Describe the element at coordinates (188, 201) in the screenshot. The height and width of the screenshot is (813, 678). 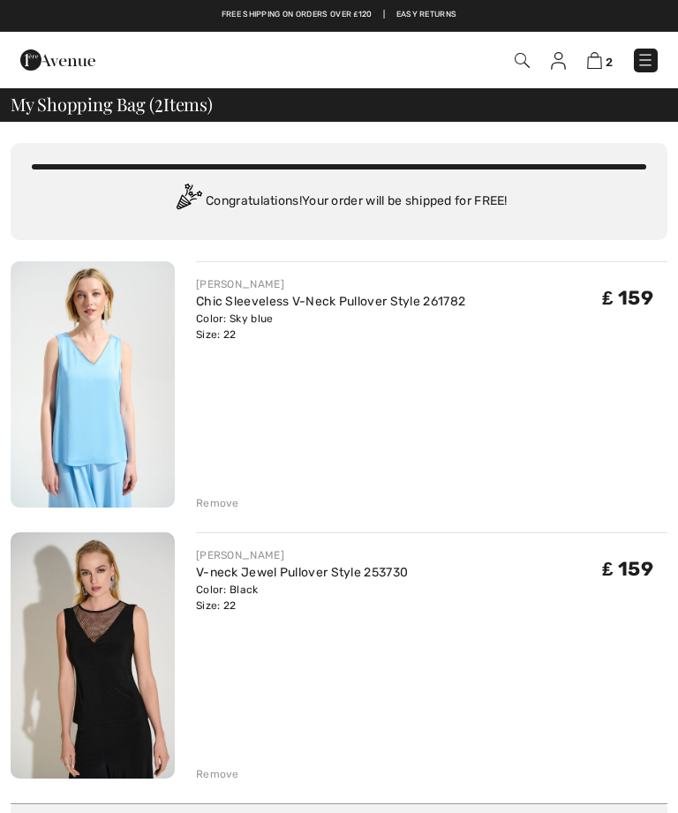
I see `img: Congratulation2.svg` at that location.